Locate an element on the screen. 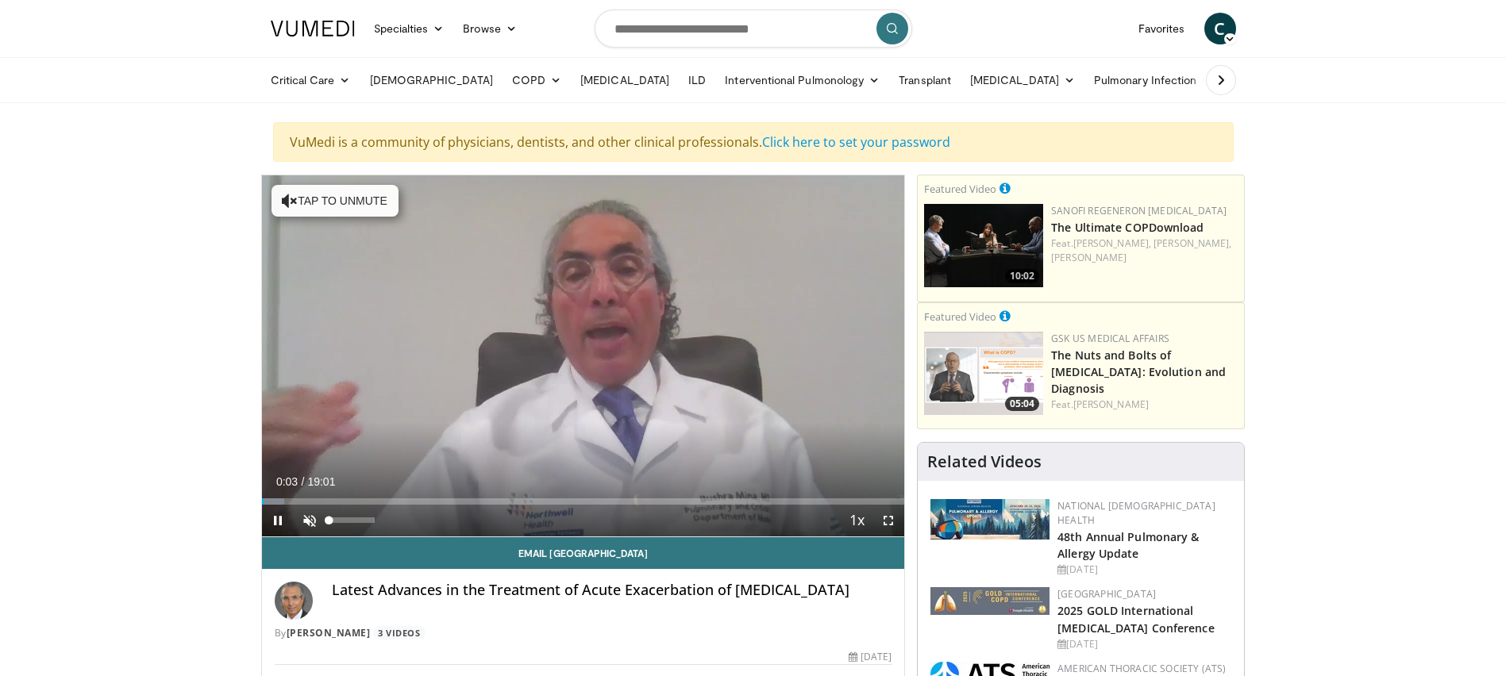 This screenshot has height=676, width=1506. span: C is located at coordinates (1220, 29).